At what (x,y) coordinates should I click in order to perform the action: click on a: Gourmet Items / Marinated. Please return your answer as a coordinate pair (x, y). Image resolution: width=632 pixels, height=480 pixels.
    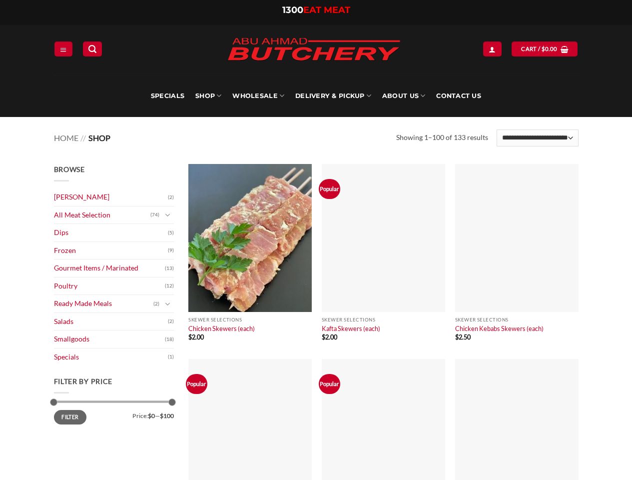
    Looking at the image, I should click on (109, 268).